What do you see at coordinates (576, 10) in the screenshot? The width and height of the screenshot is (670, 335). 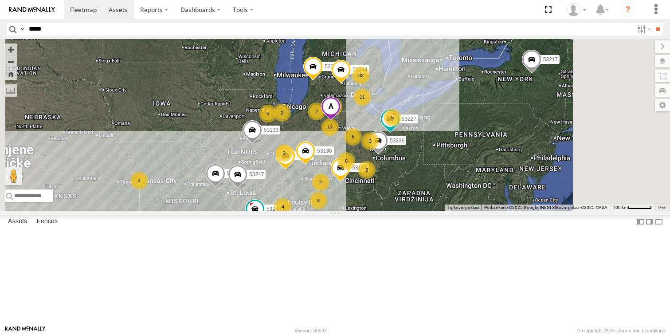 I see `div: Miky Transport` at bounding box center [576, 10].